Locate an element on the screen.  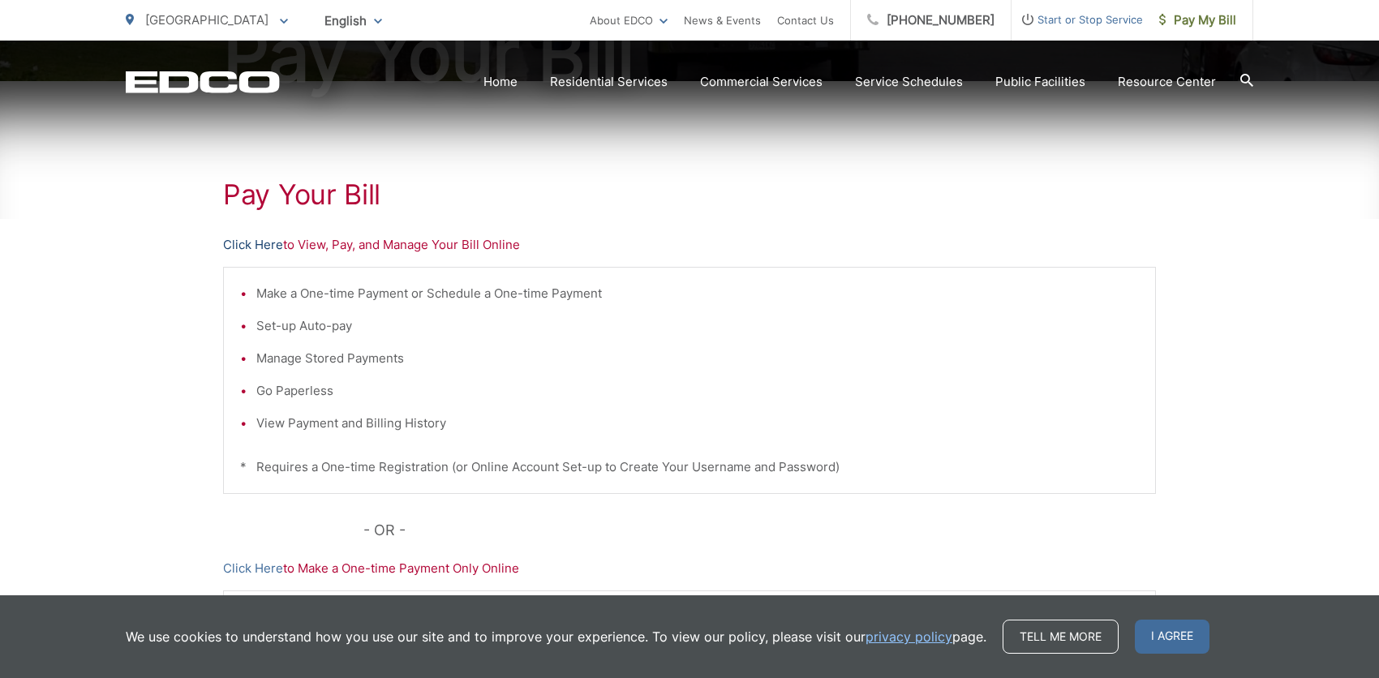
li: Manage Stored Payments is located at coordinates (697, 358).